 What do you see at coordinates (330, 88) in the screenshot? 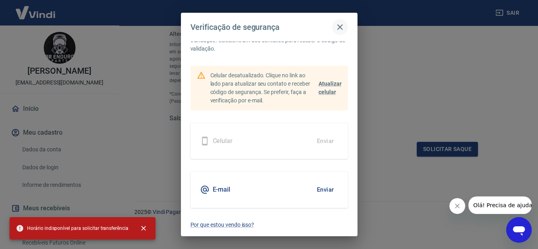
I see `span: Atualizar celular` at bounding box center [330, 88].